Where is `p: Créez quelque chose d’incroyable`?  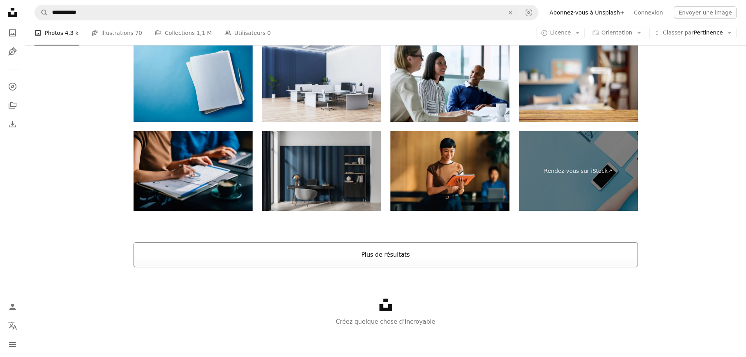 p: Créez quelque chose d’incroyable is located at coordinates (385, 322).